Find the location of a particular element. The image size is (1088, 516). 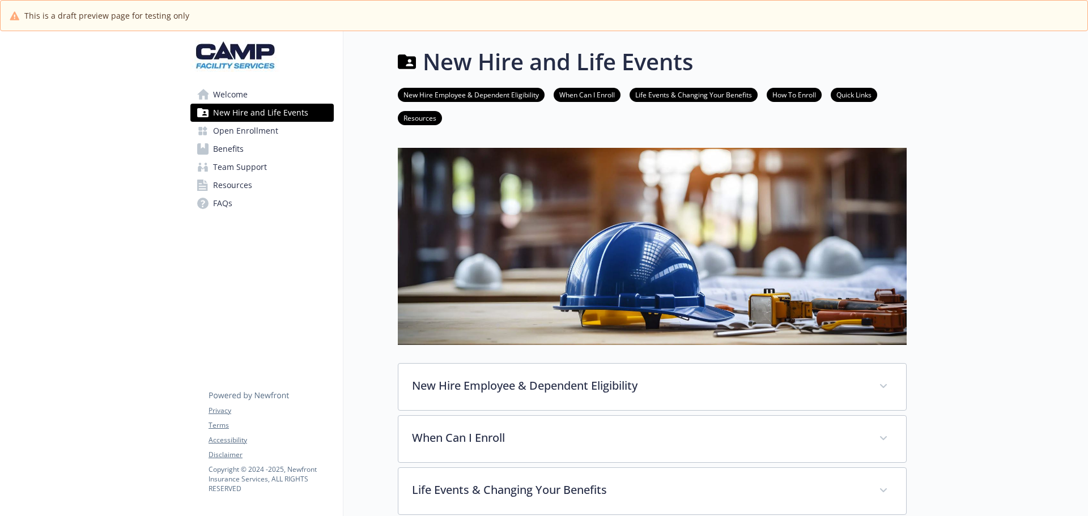

span: FAQs is located at coordinates (223, 203).